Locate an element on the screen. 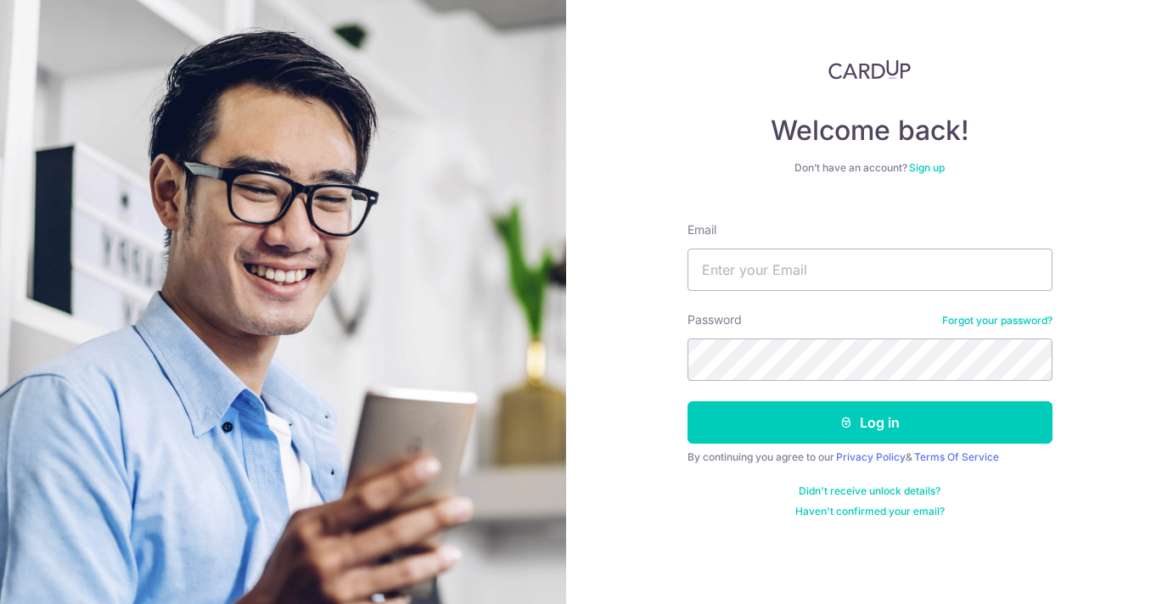 Image resolution: width=1173 pixels, height=604 pixels. a: Forgot your password? is located at coordinates (998, 321).